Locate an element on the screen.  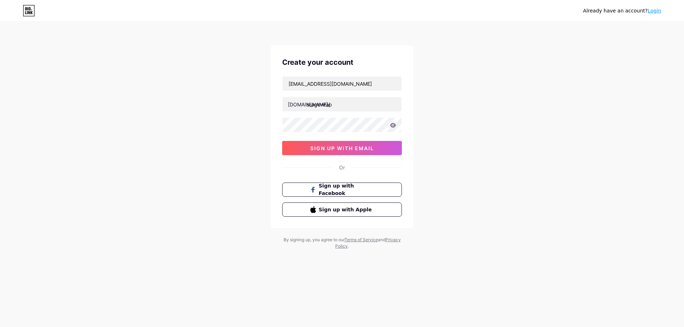
span: Sign up with Facebook is located at coordinates (346, 190).